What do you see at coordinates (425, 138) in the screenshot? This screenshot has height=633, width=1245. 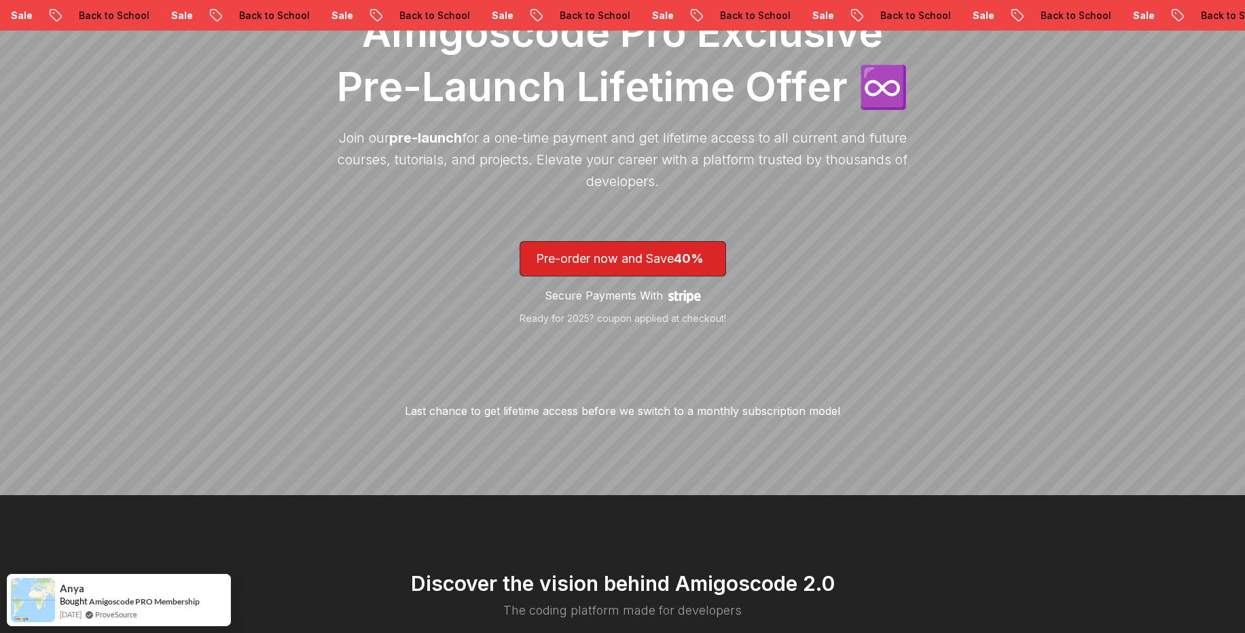 I see `span: pre-launch` at bounding box center [425, 138].